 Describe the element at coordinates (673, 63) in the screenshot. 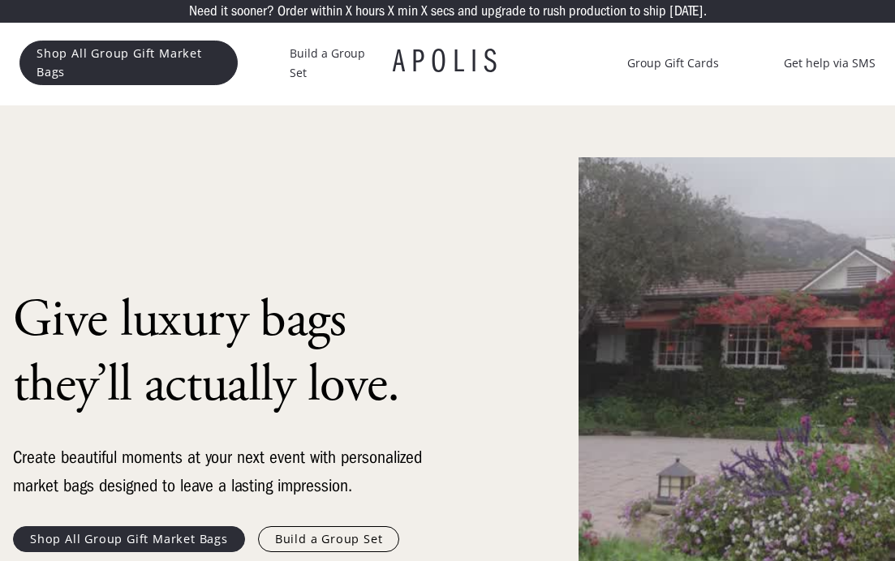

I see `a: Group Gift Cards` at that location.